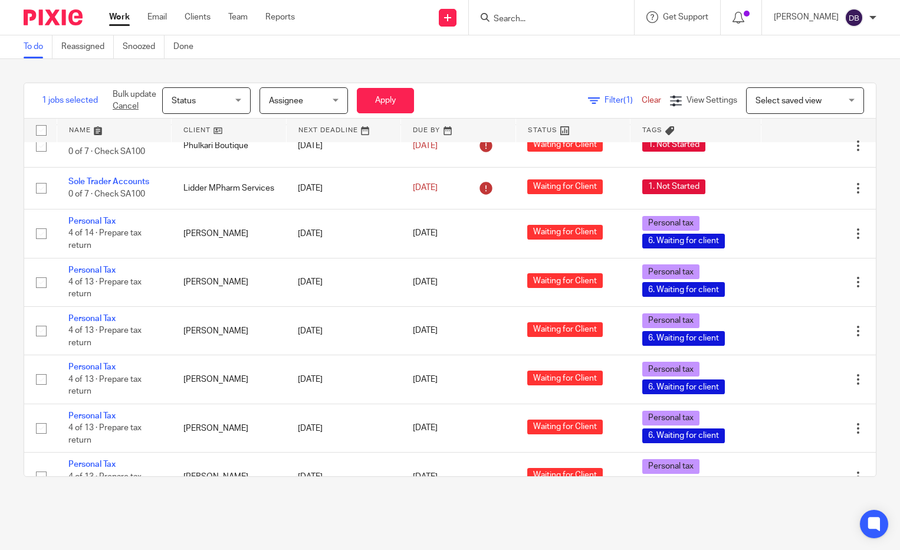 The width and height of the screenshot is (900, 550). Describe the element at coordinates (229, 146) in the screenshot. I see `td: Phulkari Boutique` at that location.